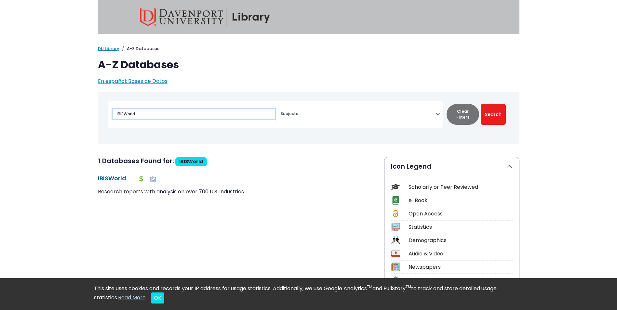 The width and height of the screenshot is (617, 310). I want to click on img: Icon Demographics, so click(396, 240).